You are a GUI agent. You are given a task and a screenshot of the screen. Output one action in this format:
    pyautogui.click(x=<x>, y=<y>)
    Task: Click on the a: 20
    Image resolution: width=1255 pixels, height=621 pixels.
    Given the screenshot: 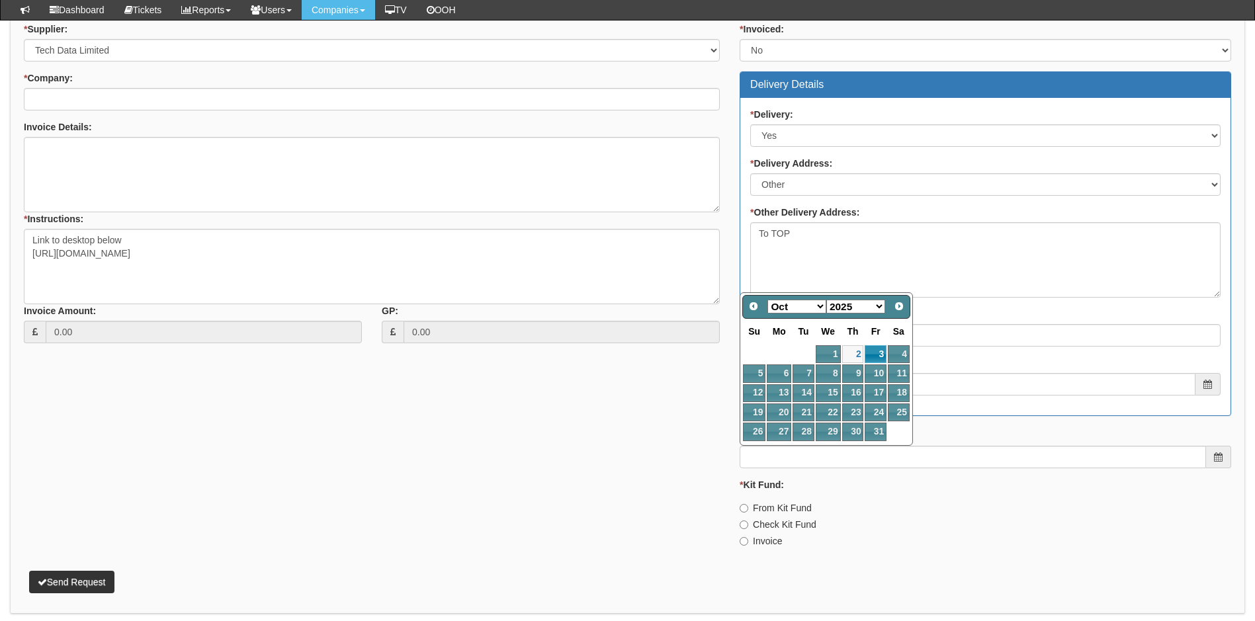 What is the action you would take?
    pyautogui.click(x=779, y=412)
    